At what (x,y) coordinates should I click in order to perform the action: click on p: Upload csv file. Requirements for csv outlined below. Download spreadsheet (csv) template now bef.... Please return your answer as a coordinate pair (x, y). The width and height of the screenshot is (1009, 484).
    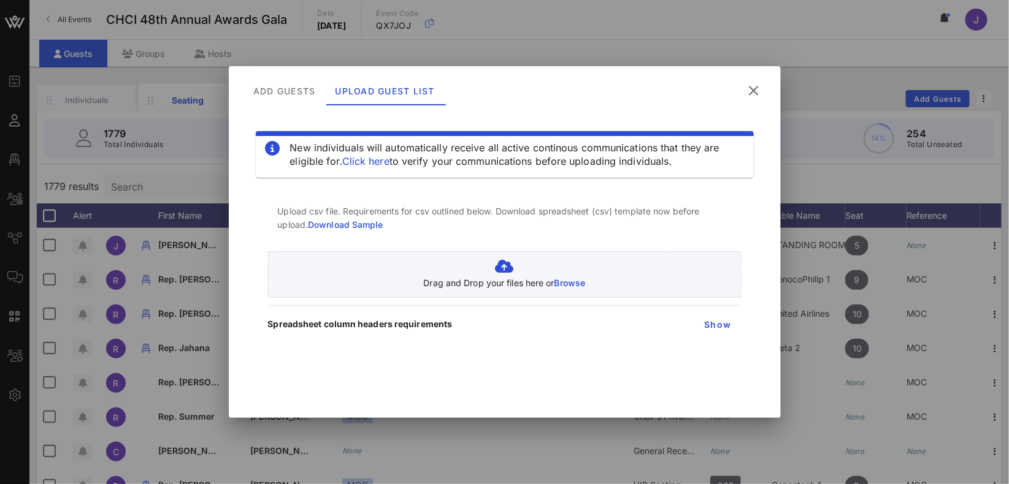
    Looking at the image, I should click on (505, 218).